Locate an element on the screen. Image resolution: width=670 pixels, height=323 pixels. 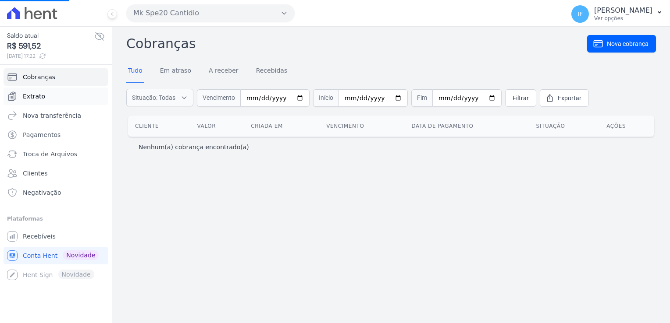
a: Clientes is located at coordinates (56, 174).